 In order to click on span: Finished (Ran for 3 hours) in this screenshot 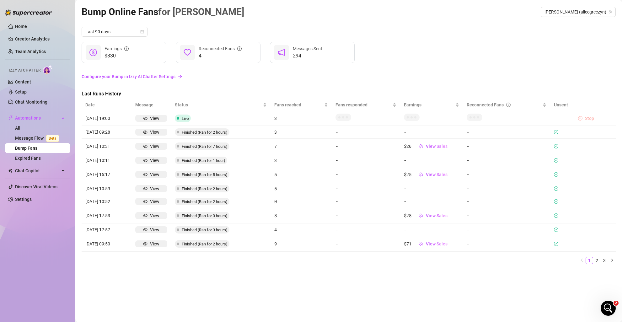, I will do `click(205, 230)`.